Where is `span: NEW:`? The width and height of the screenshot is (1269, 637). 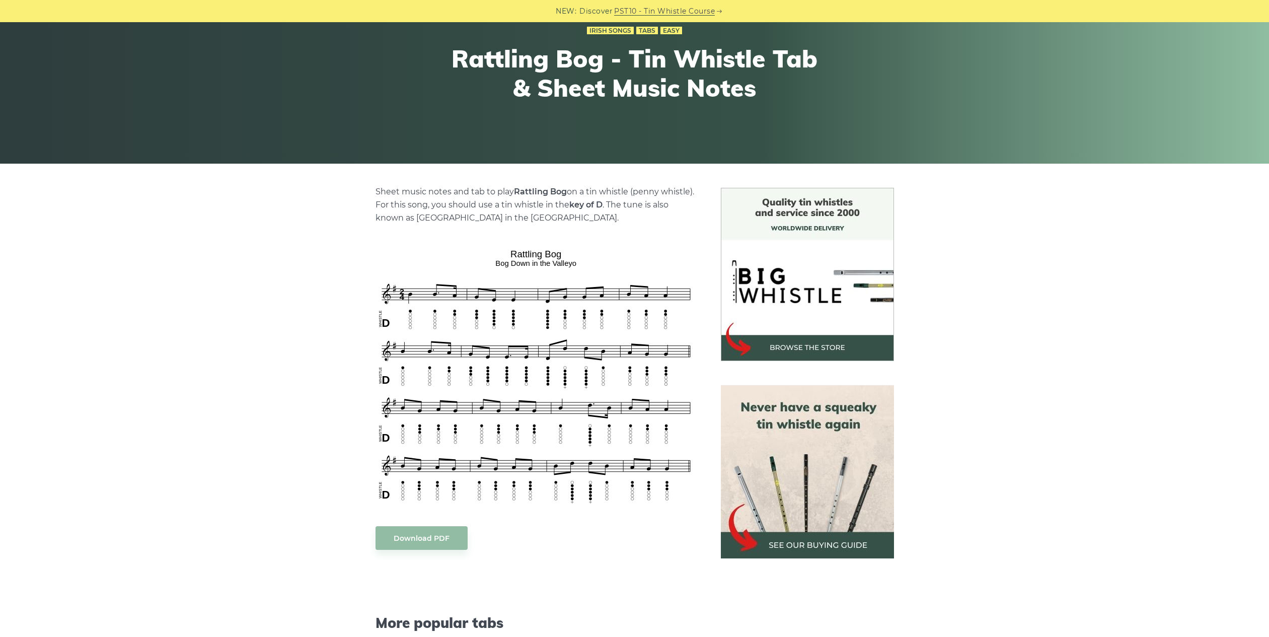 span: NEW: is located at coordinates (566, 11).